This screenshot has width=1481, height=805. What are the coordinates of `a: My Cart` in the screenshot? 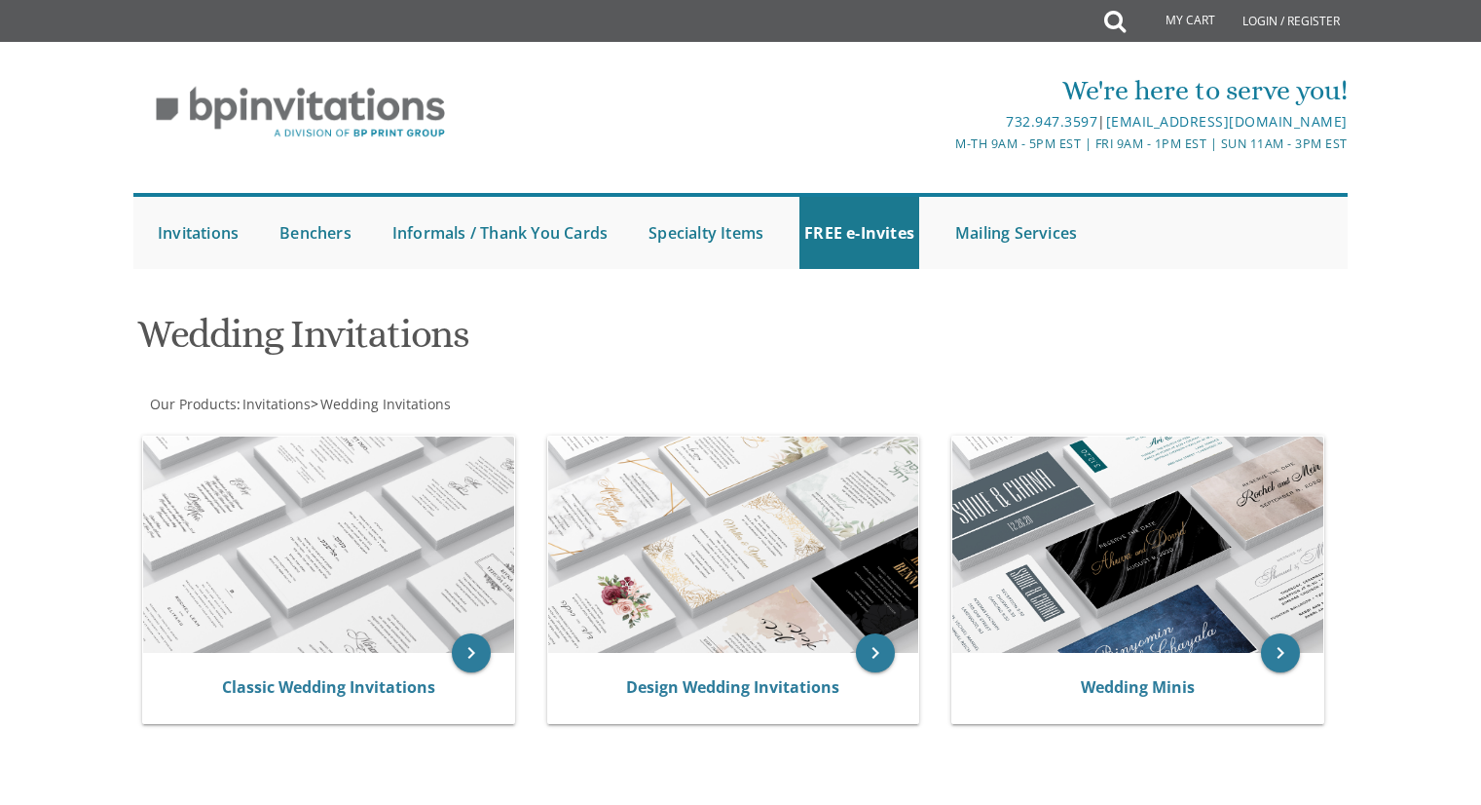 It's located at (1177, 21).